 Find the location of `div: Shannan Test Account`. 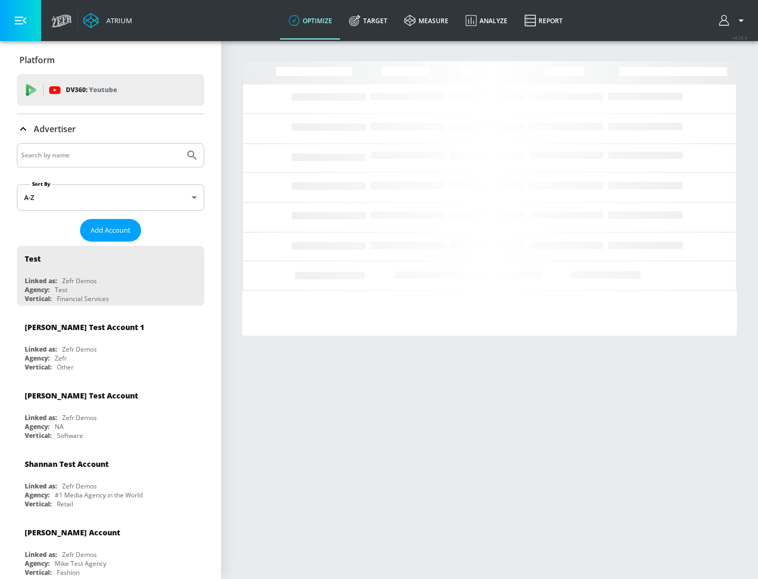

div: Shannan Test Account is located at coordinates (66, 463).